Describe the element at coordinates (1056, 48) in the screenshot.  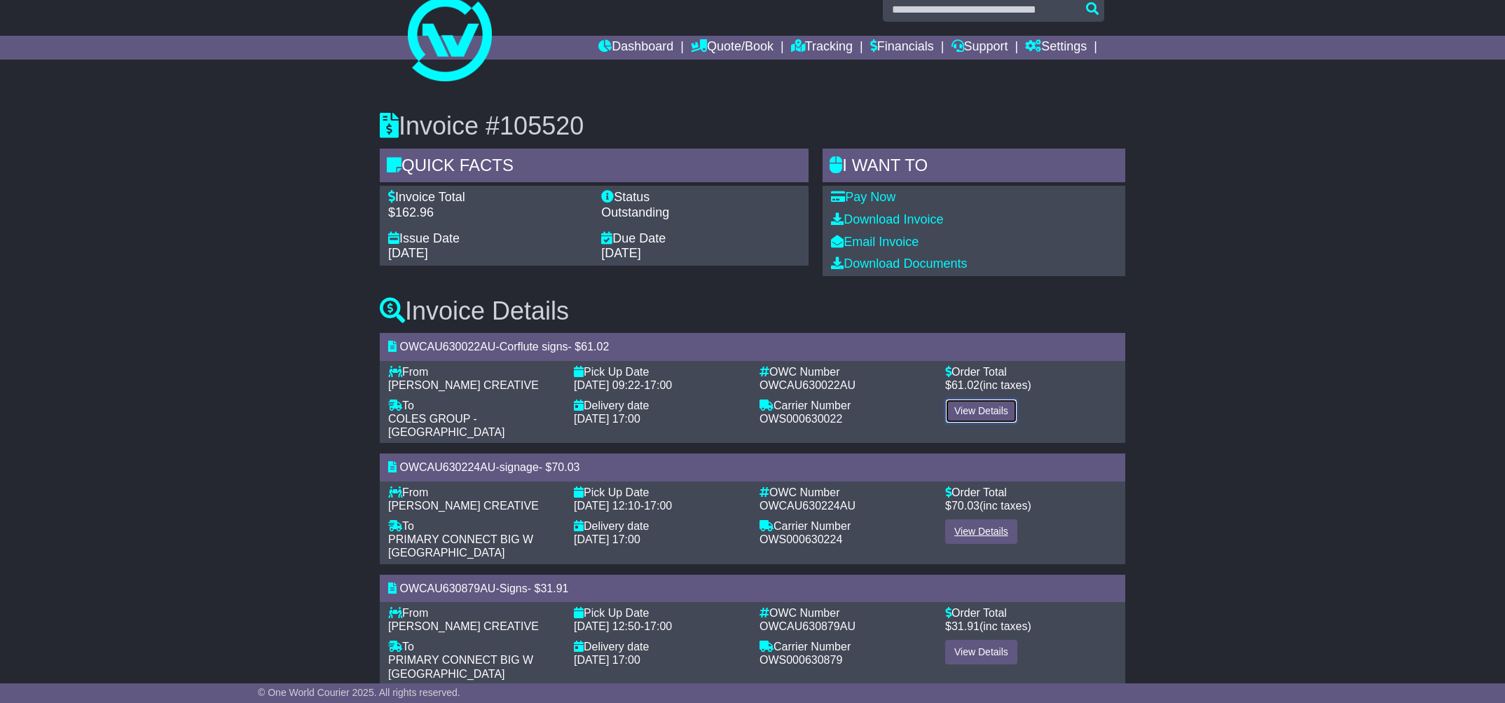
I see `a: Settings` at that location.